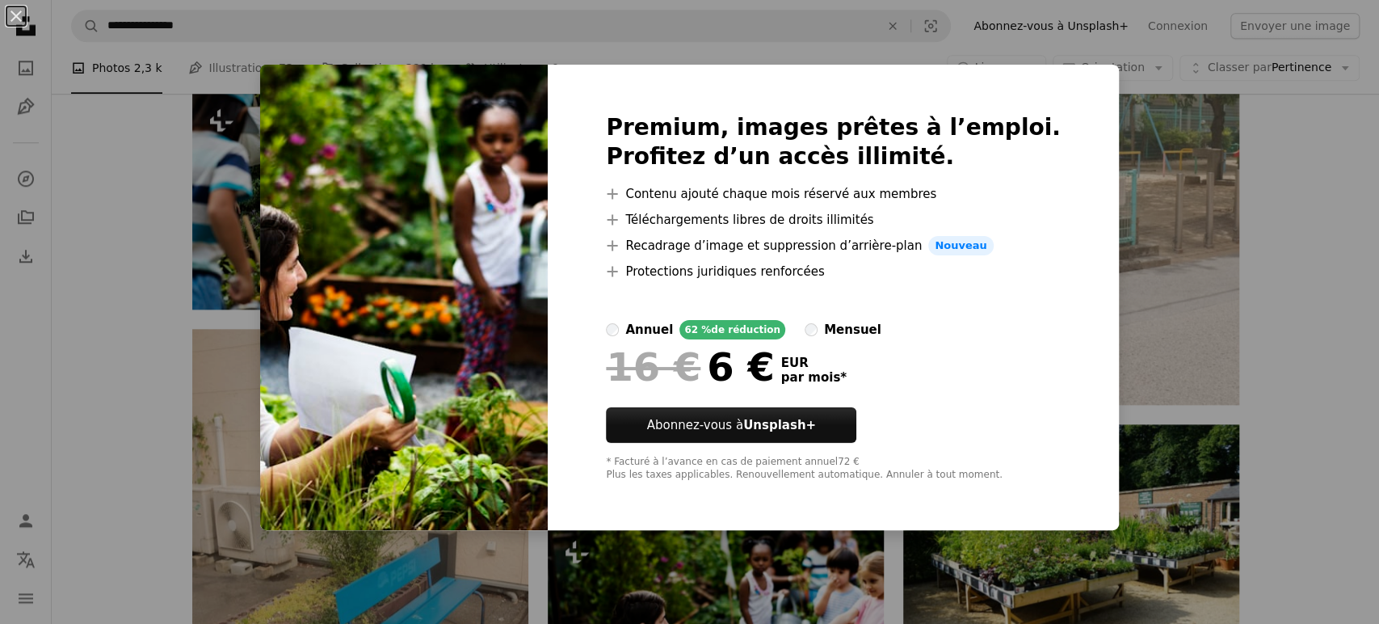 This screenshot has width=1379, height=624. I want to click on li: Téléchargements libres de droits illimités, so click(833, 220).